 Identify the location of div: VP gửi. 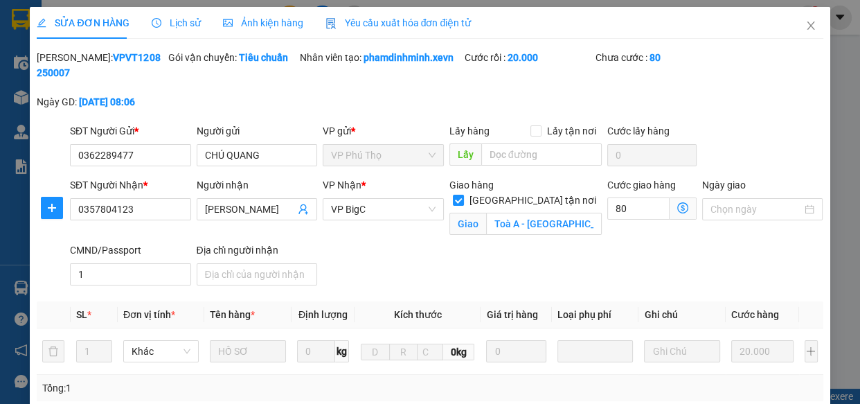
(383, 131).